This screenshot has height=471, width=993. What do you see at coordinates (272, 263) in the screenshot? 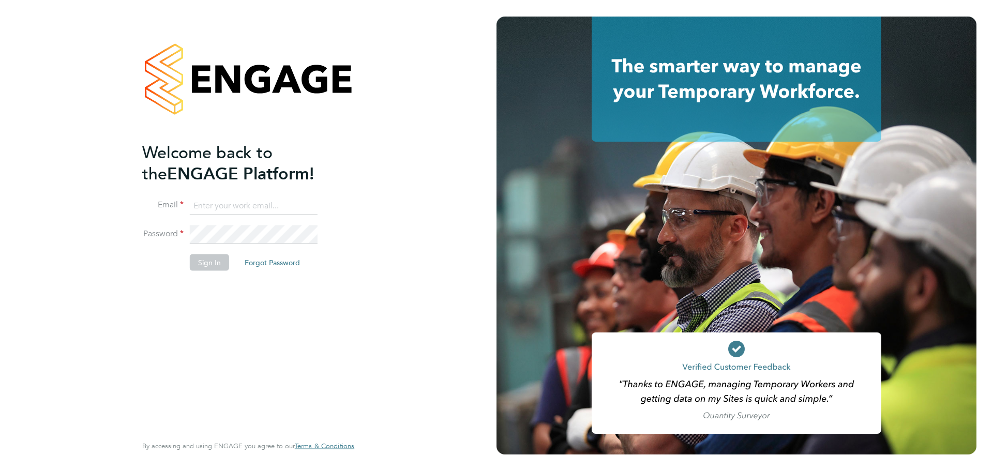
I see `button: Forgot Password` at bounding box center [272, 263].